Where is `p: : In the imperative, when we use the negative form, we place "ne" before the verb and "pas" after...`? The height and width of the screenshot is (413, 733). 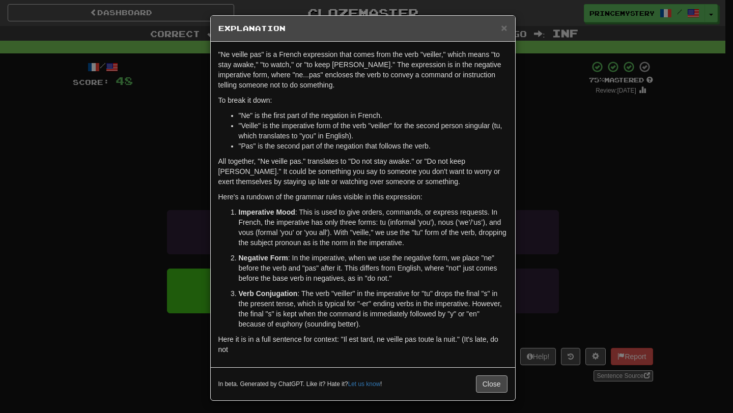
p: : In the imperative, when we use the negative form, we place "ne" before the verb and "pas" after... is located at coordinates (373, 268).